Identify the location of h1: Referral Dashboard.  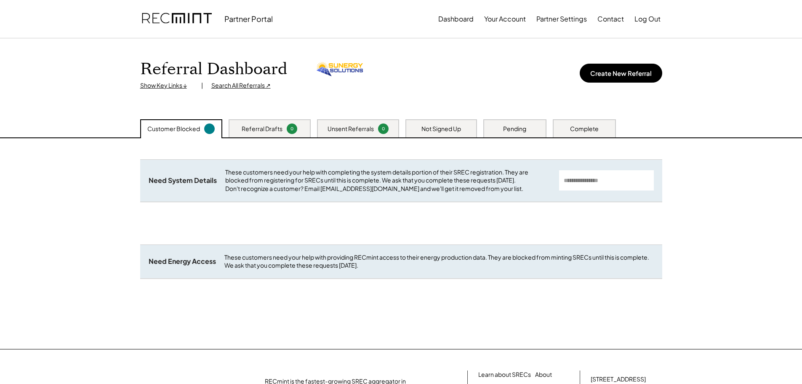
(213, 69).